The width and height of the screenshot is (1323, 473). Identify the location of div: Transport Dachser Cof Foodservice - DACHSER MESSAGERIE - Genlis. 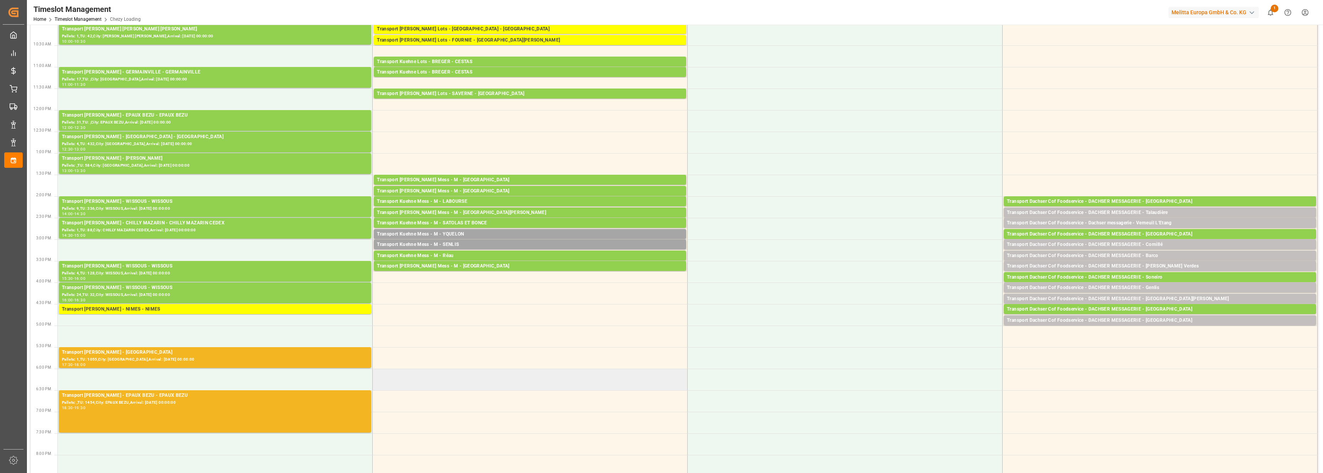
(1160, 288).